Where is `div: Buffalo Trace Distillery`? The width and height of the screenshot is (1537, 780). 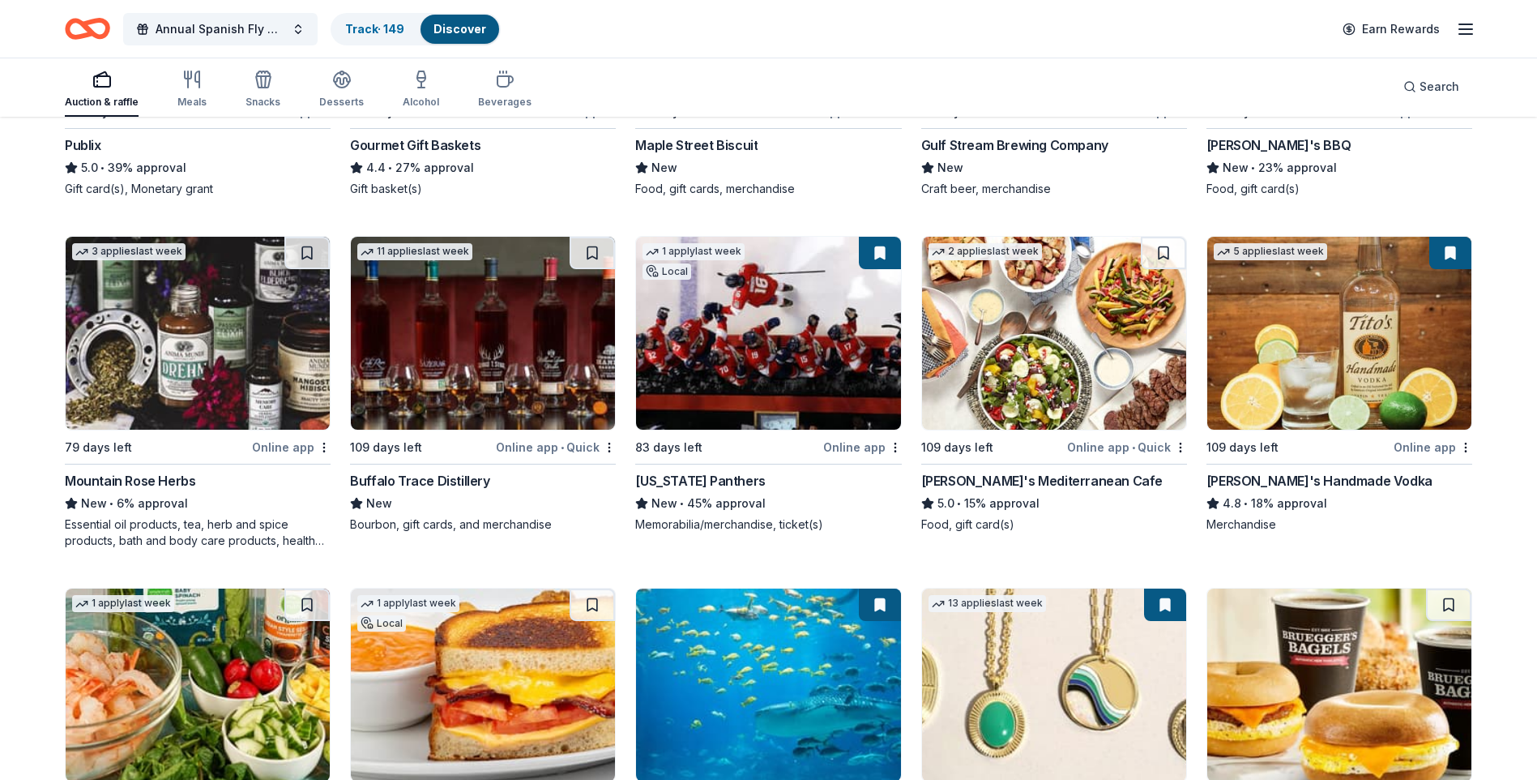
div: Buffalo Trace Distillery is located at coordinates (420, 481).